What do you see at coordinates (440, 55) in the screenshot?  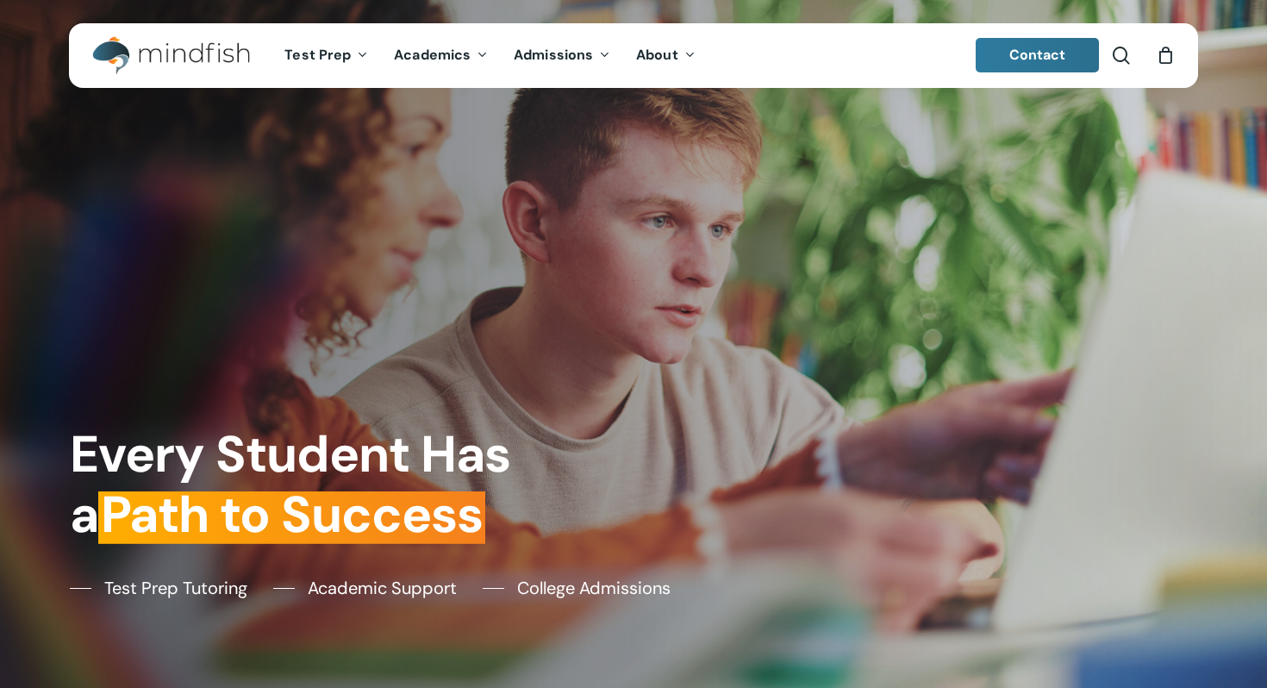 I see `a: Academics` at bounding box center [440, 55].